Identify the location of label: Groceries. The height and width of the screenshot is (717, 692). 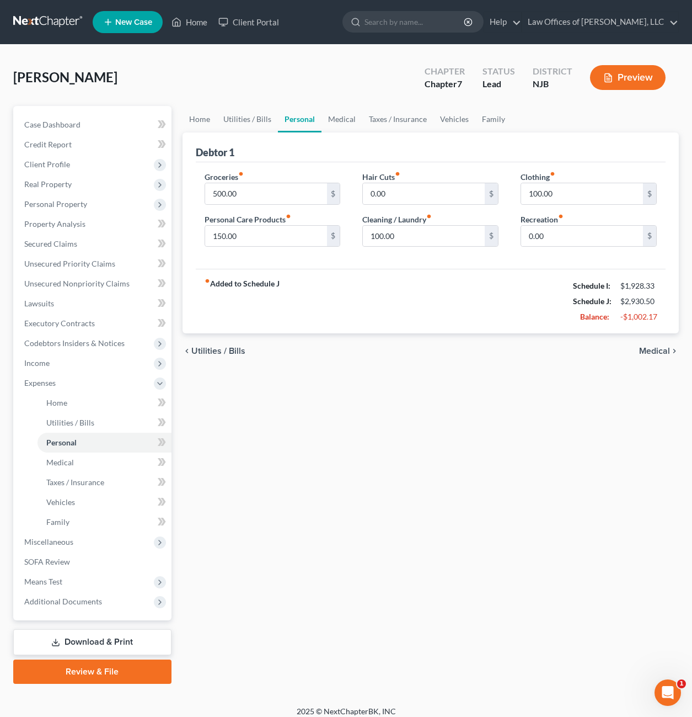
(224, 177).